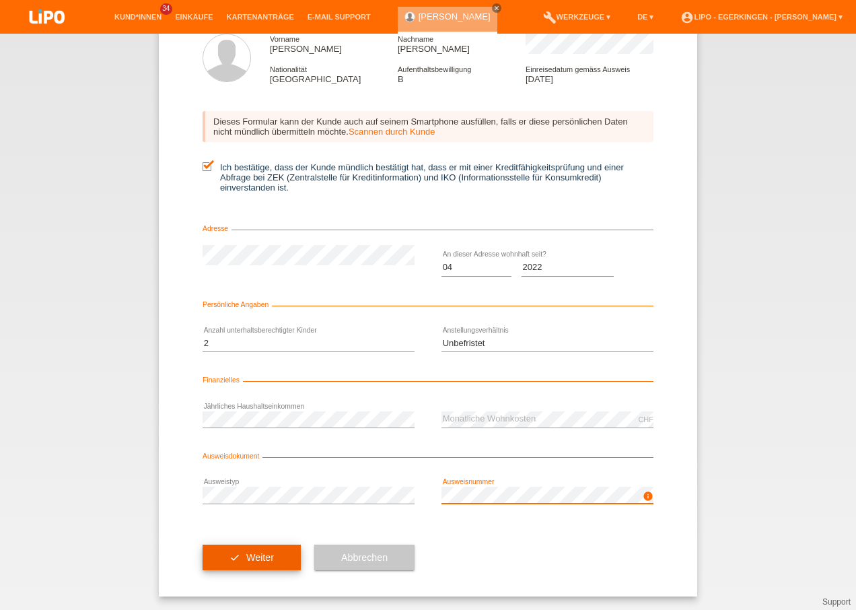  I want to click on i: close, so click(496, 8).